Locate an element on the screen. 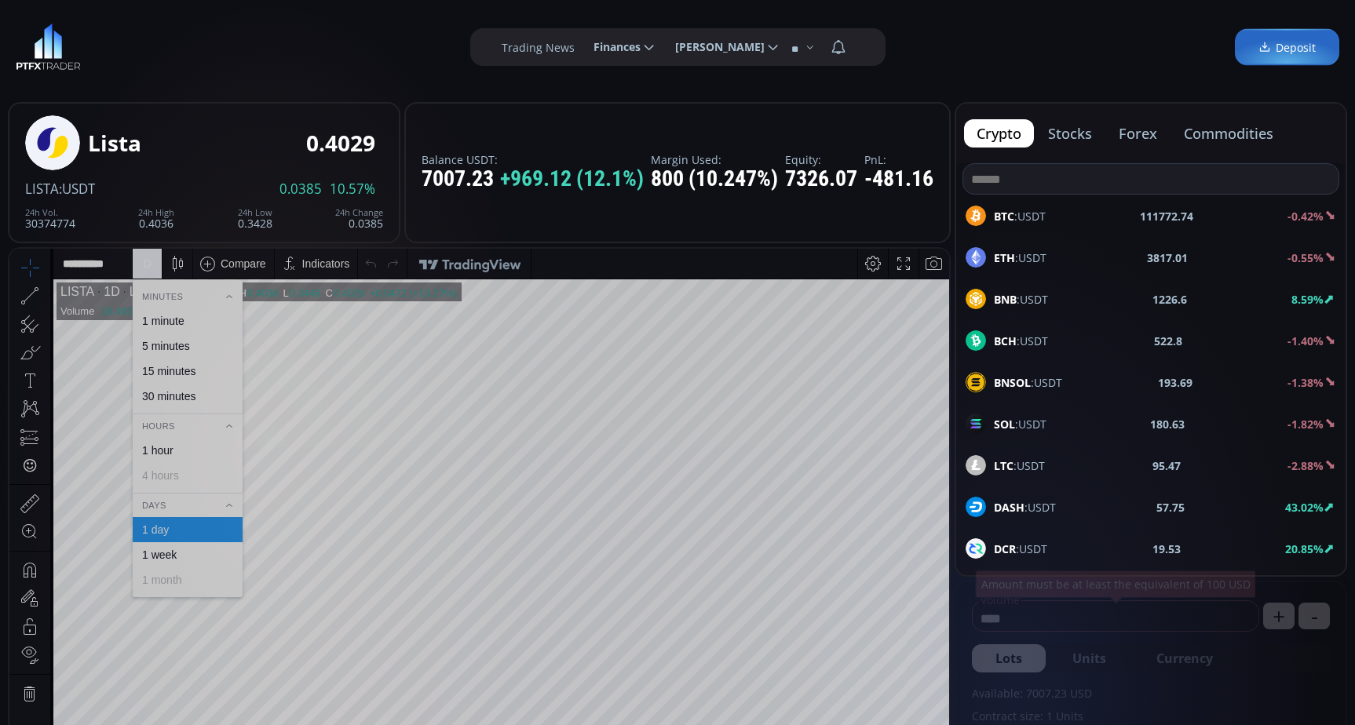 The image size is (1355, 725). b: -0.42% is located at coordinates (1305, 216).